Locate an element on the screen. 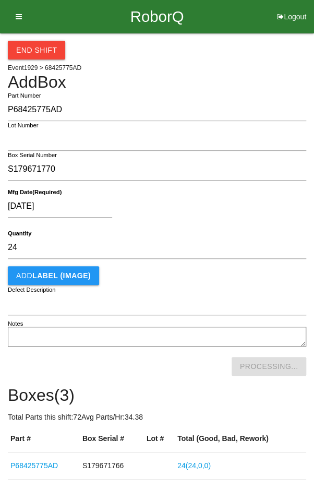 This screenshot has width=314, height=488. td: S179671766 is located at coordinates (112, 466).